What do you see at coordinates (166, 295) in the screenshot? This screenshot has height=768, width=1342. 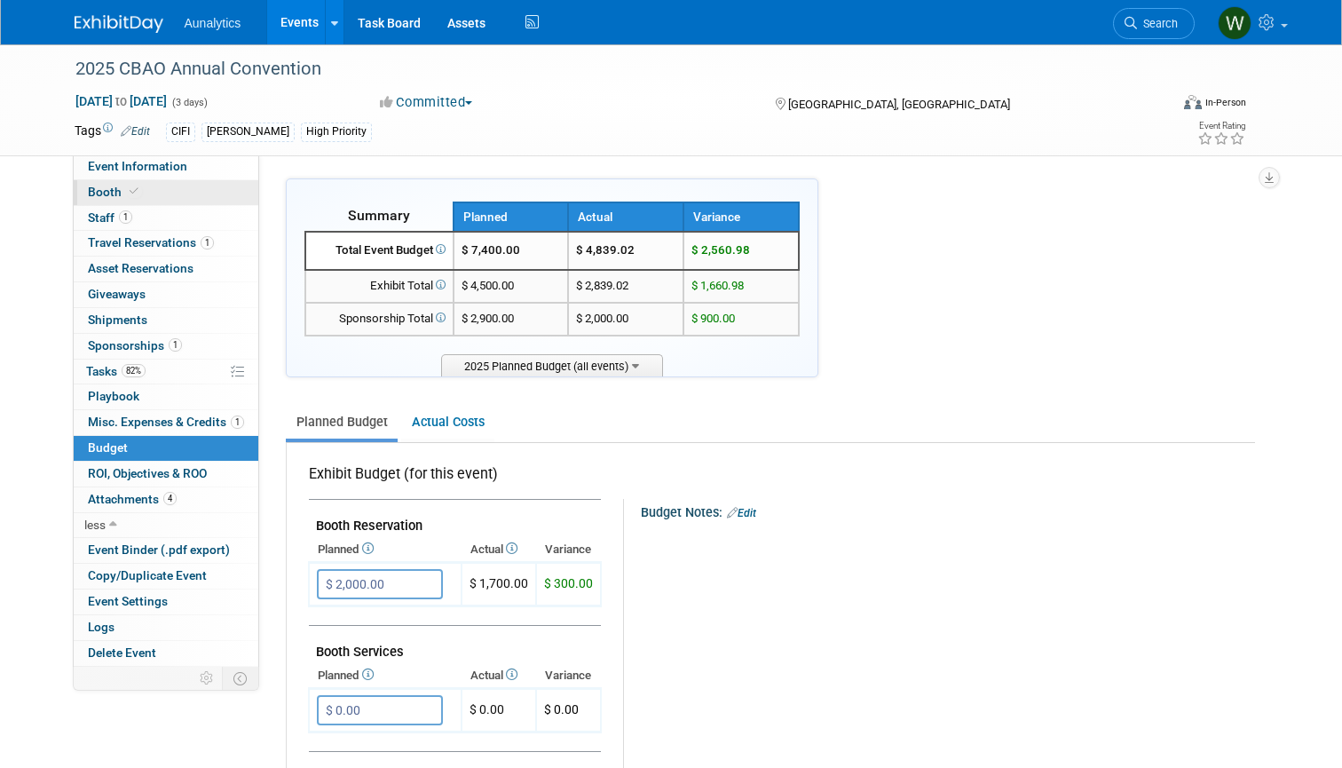 I see `a: Giveaways` at bounding box center [166, 295].